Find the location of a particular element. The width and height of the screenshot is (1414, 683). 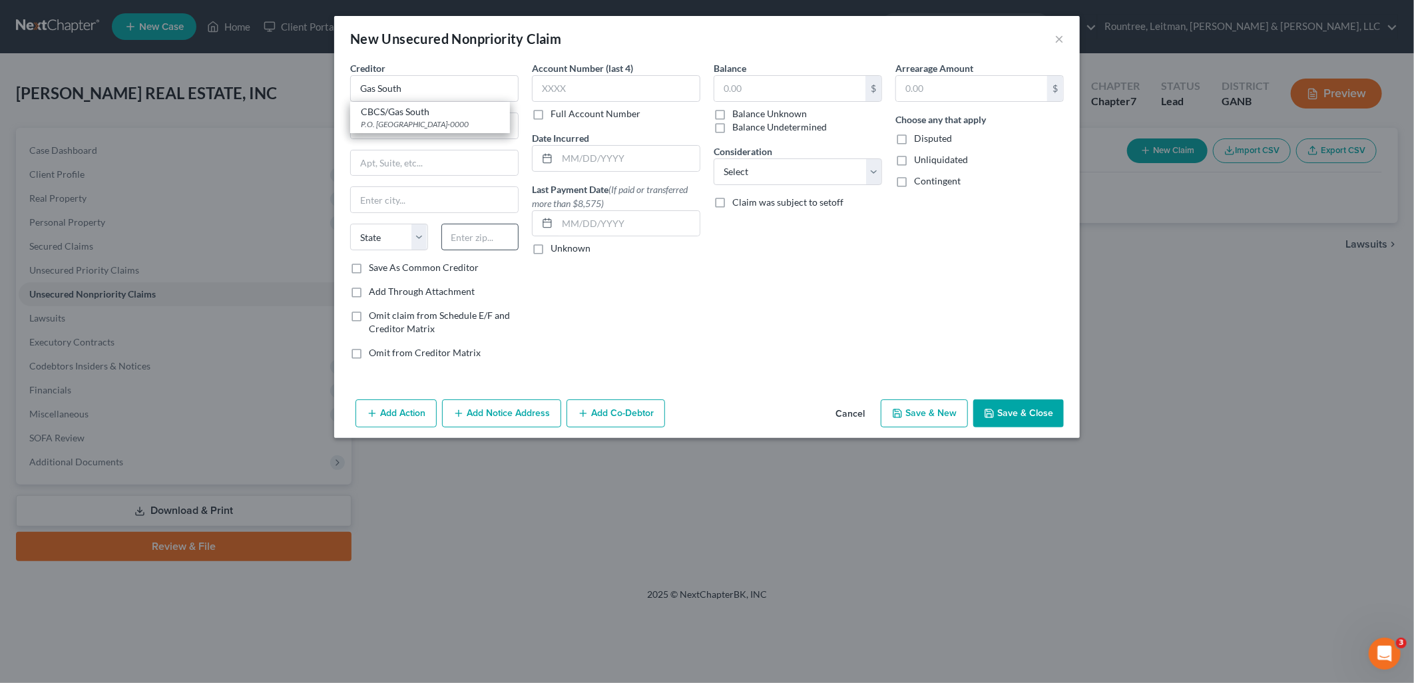

label: Add Through Attachment is located at coordinates (421, 292).